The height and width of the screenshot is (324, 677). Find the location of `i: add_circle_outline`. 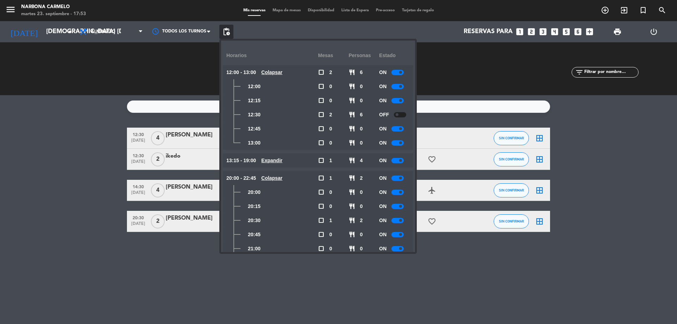

i: add_circle_outline is located at coordinates (605, 10).